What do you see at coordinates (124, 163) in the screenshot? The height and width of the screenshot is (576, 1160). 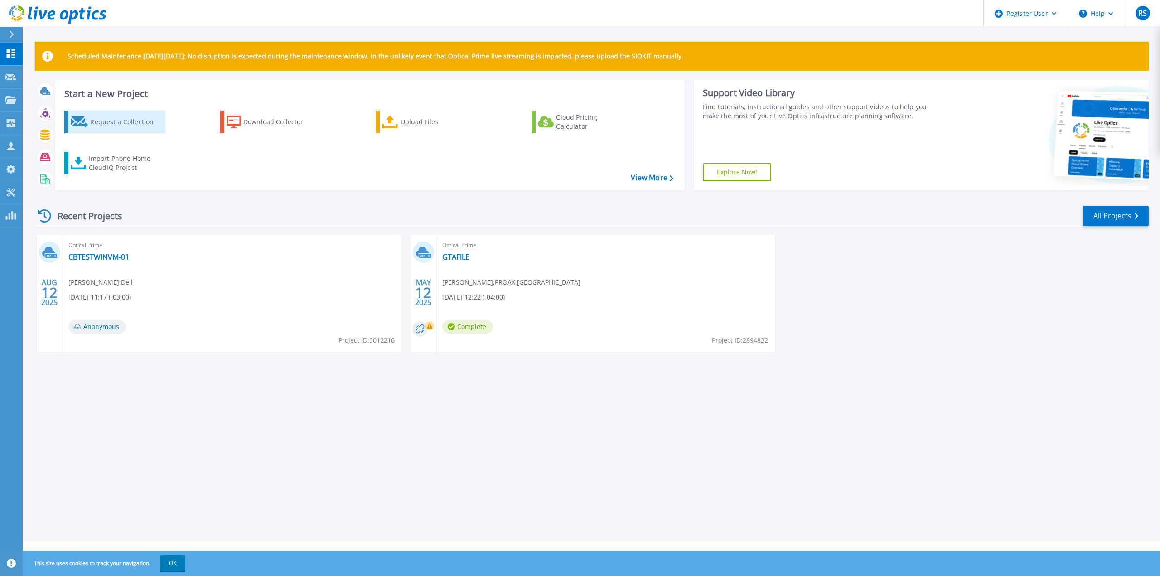 I see `div: Import Phone Home CloudIQ Project` at bounding box center [124, 163].